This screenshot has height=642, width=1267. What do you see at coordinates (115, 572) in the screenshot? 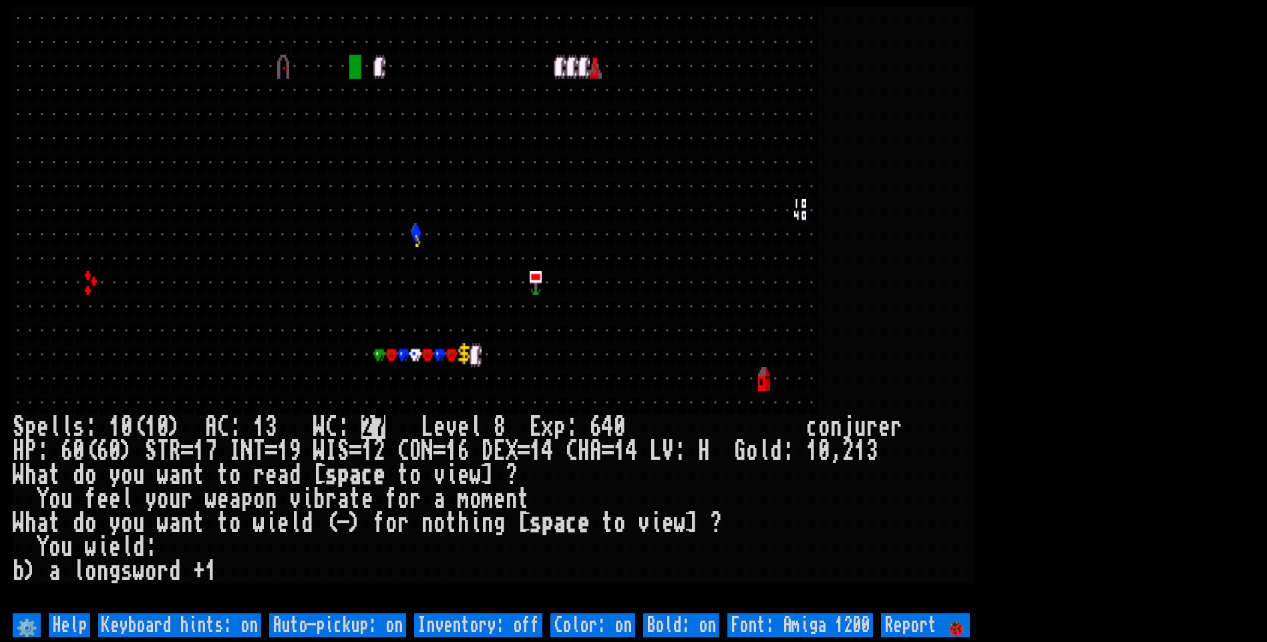
I see `div: g` at bounding box center [115, 572].